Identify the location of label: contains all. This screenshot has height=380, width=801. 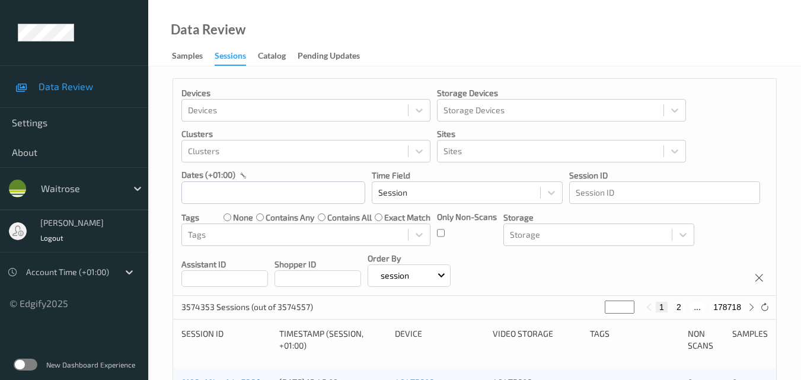
(349, 218).